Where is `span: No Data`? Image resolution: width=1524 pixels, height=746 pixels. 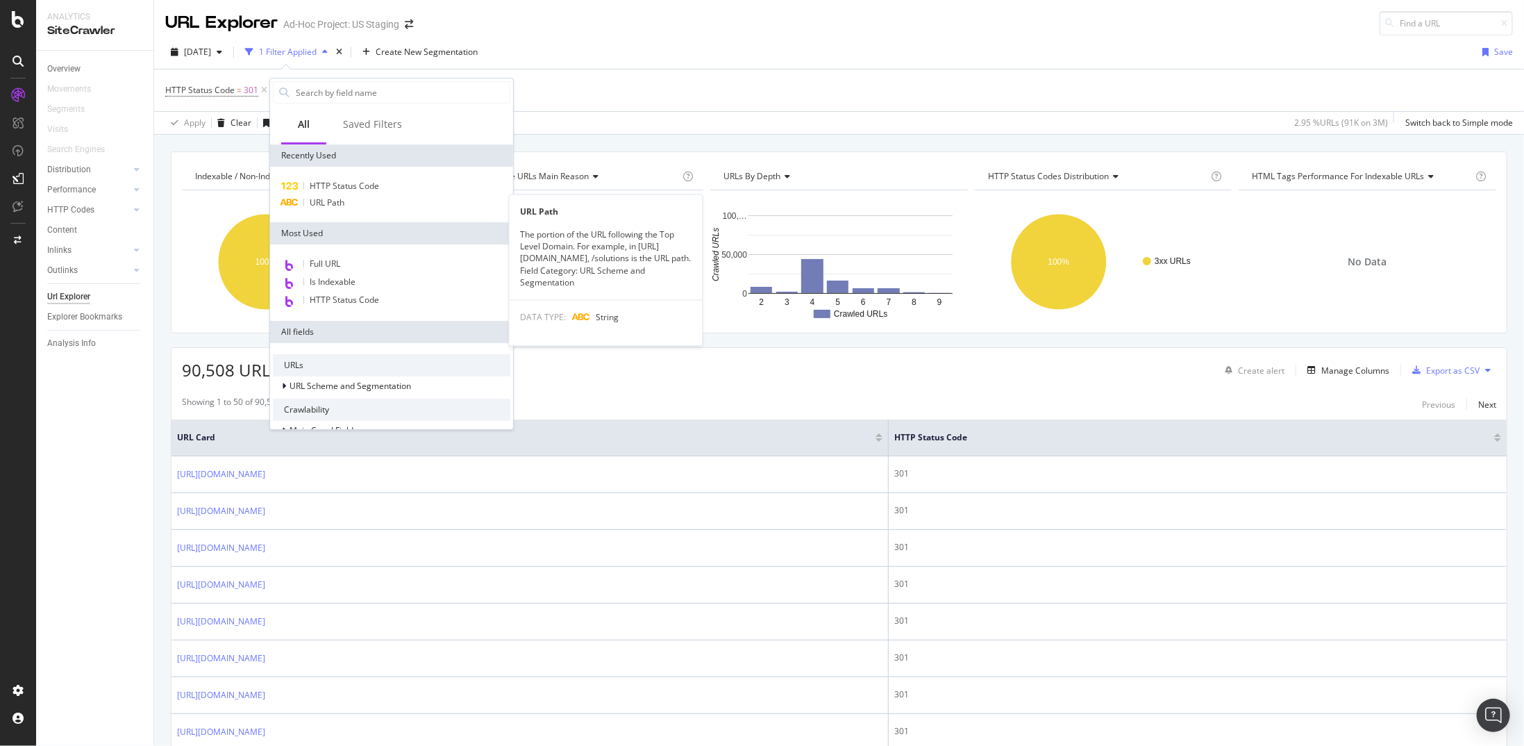
span: No Data is located at coordinates (1368, 262).